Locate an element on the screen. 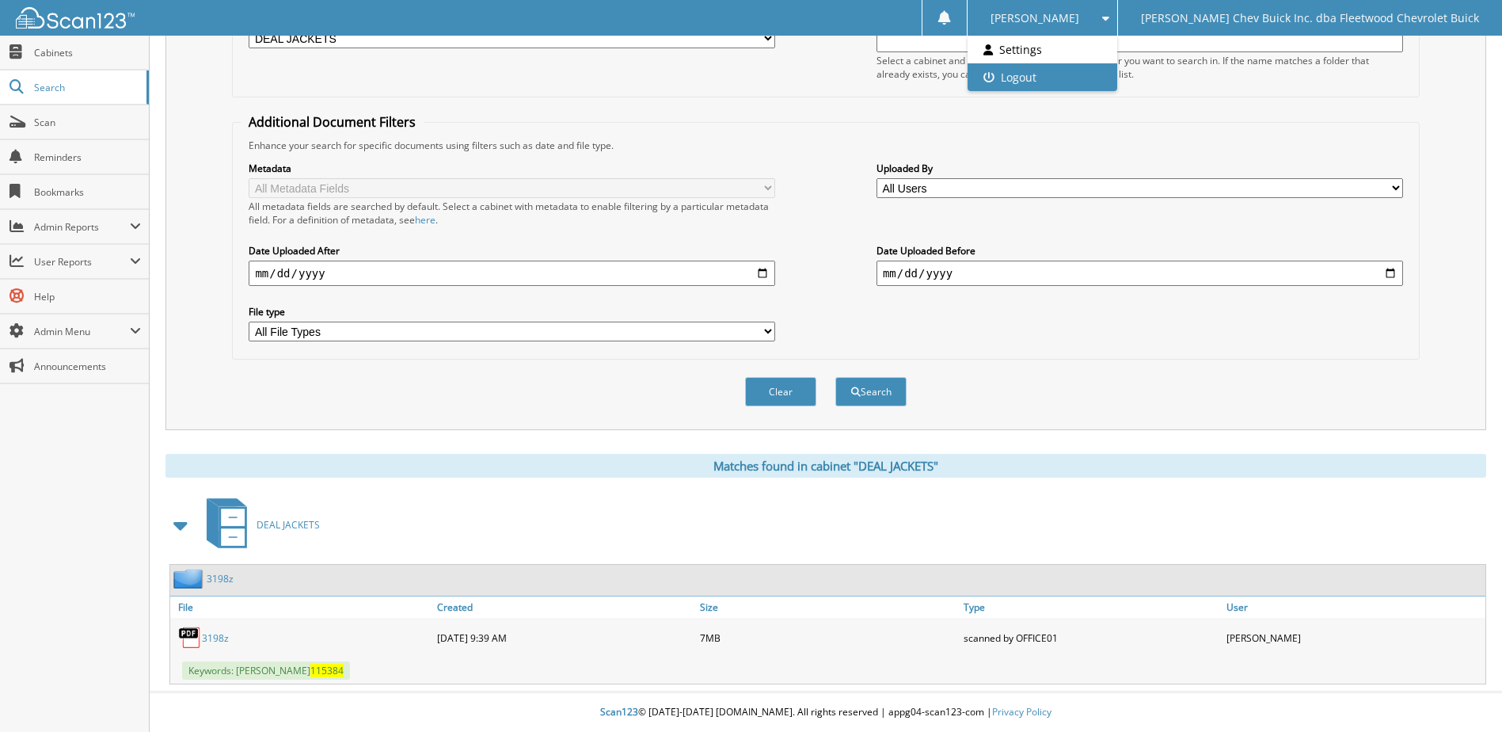  a: Type is located at coordinates (1091, 606).